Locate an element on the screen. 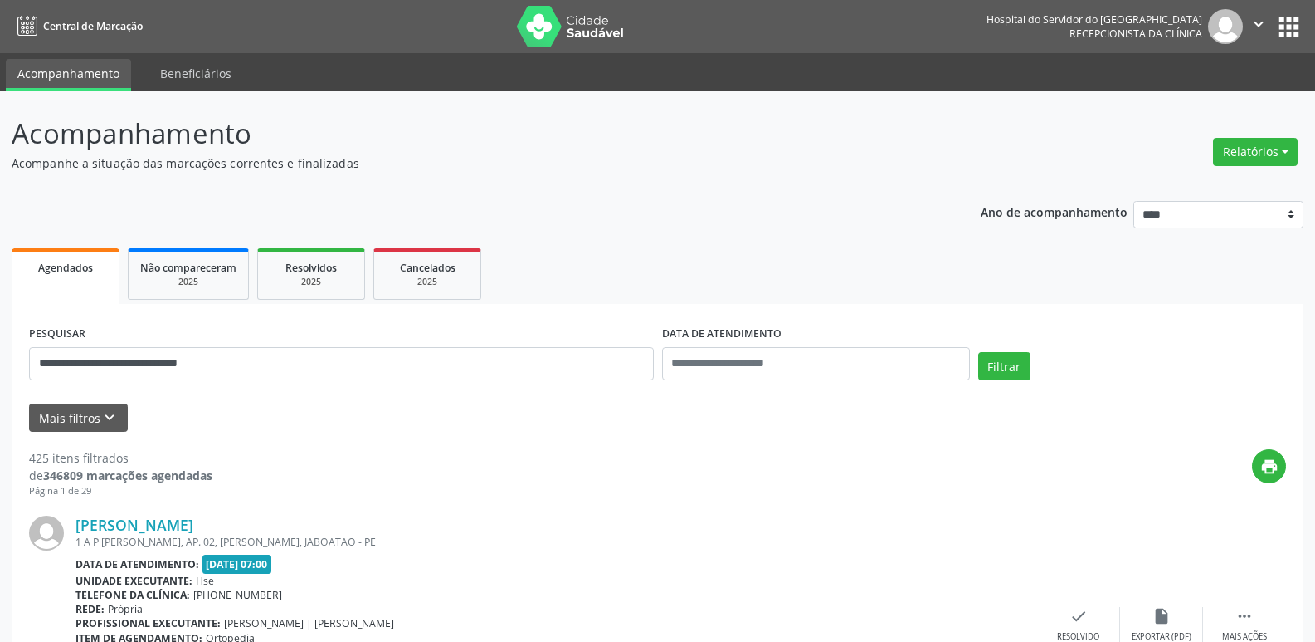  button: apps is located at coordinates (1289, 27).